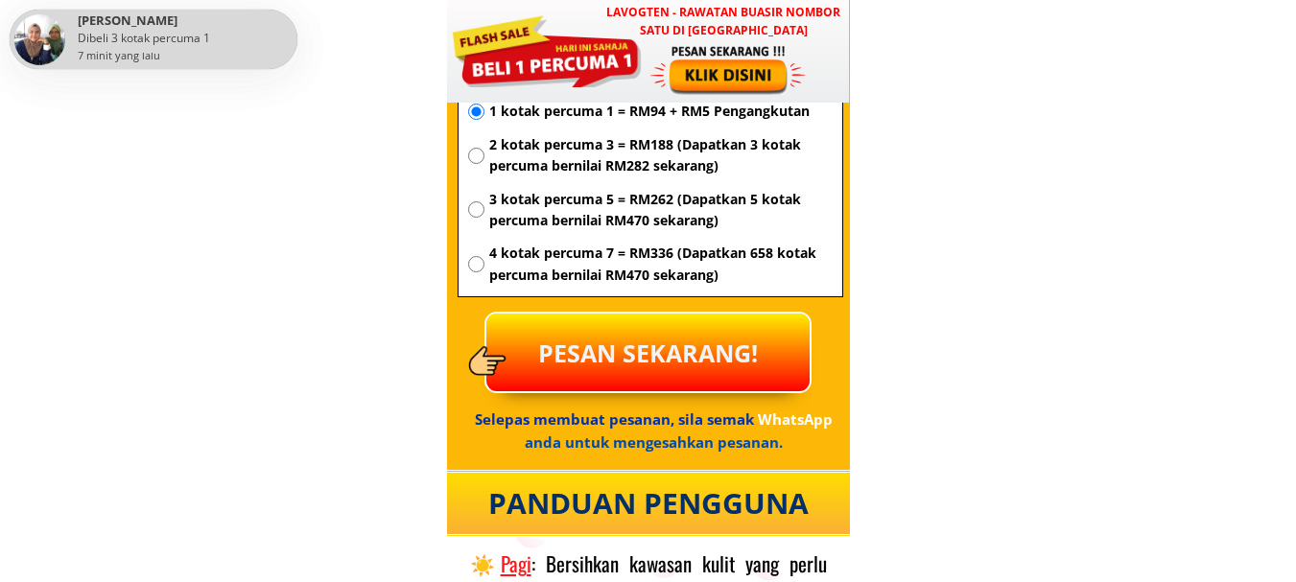 This screenshot has width=1296, height=582. I want to click on span: Pagi, so click(516, 563).